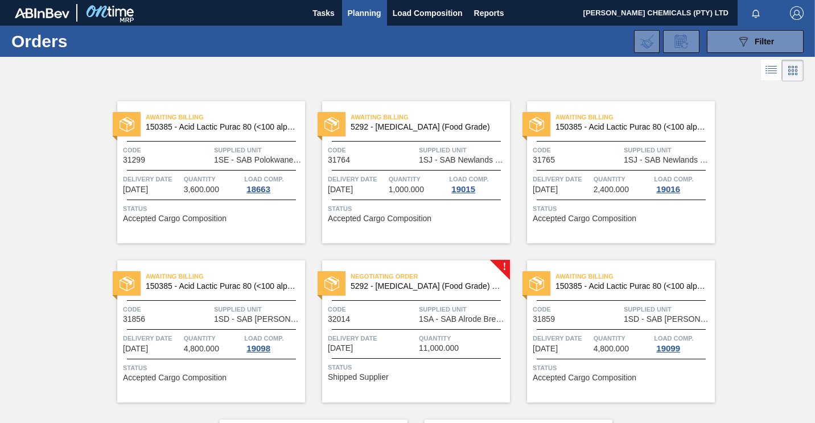 The width and height of the screenshot is (815, 423). What do you see at coordinates (683, 343) in the screenshot?
I see `a: Load Comp.19099` at bounding box center [683, 343].